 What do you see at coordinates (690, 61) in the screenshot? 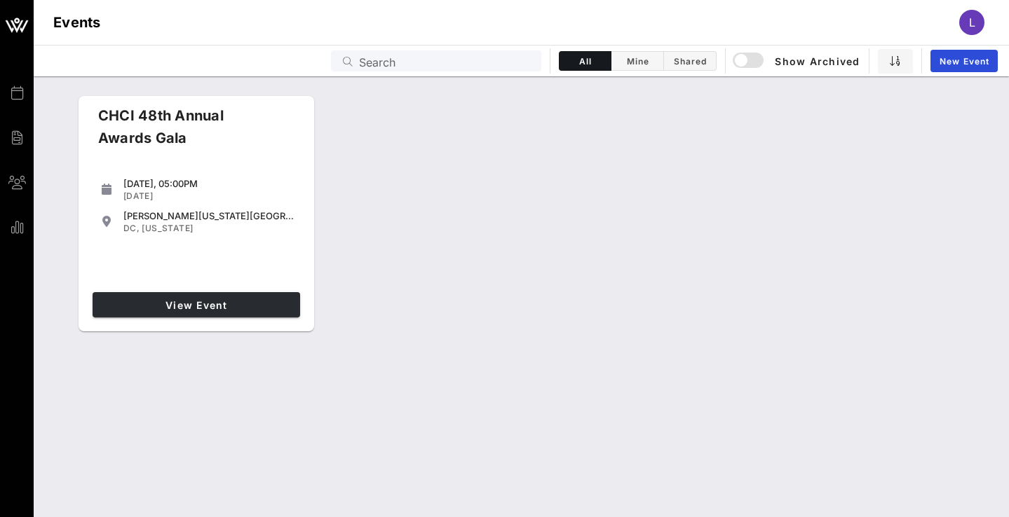
I see `span: Shared` at bounding box center [690, 61].